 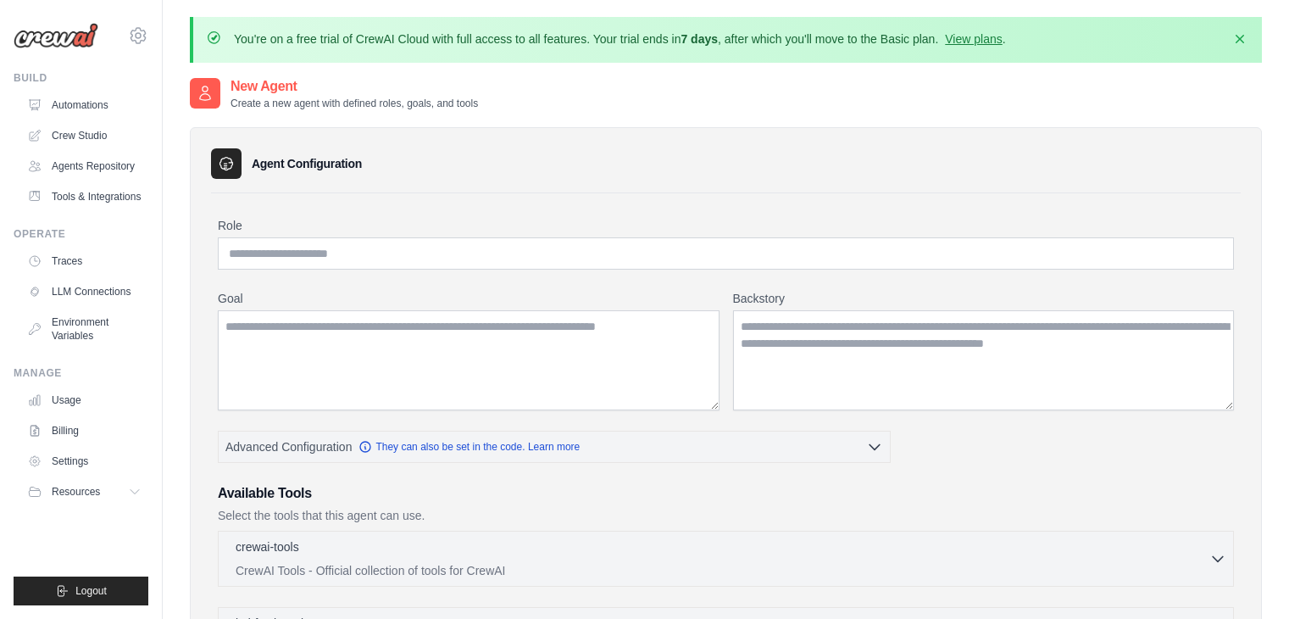 What do you see at coordinates (699, 39) in the screenshot?
I see `strong: 7 days` at bounding box center [699, 39].